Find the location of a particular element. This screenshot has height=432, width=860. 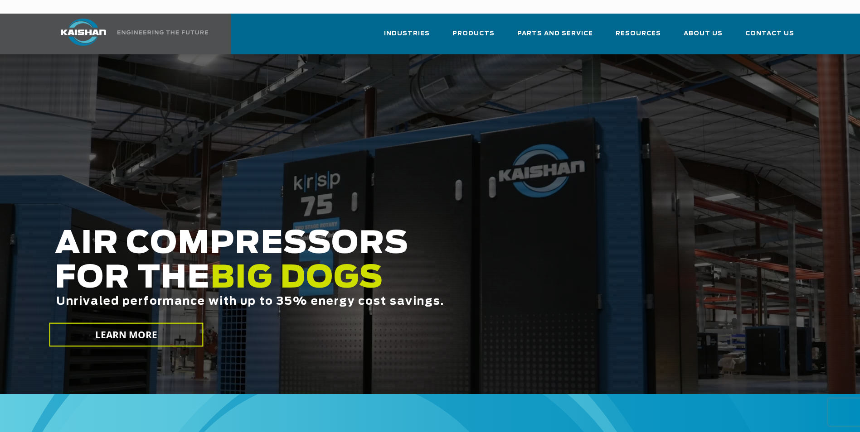

span: Products is located at coordinates (473, 34).